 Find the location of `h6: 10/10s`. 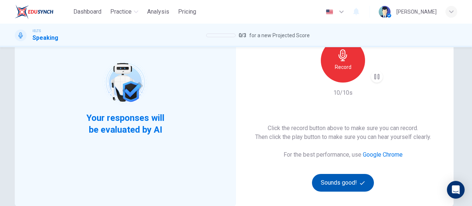

h6: 10/10s is located at coordinates (343, 93).